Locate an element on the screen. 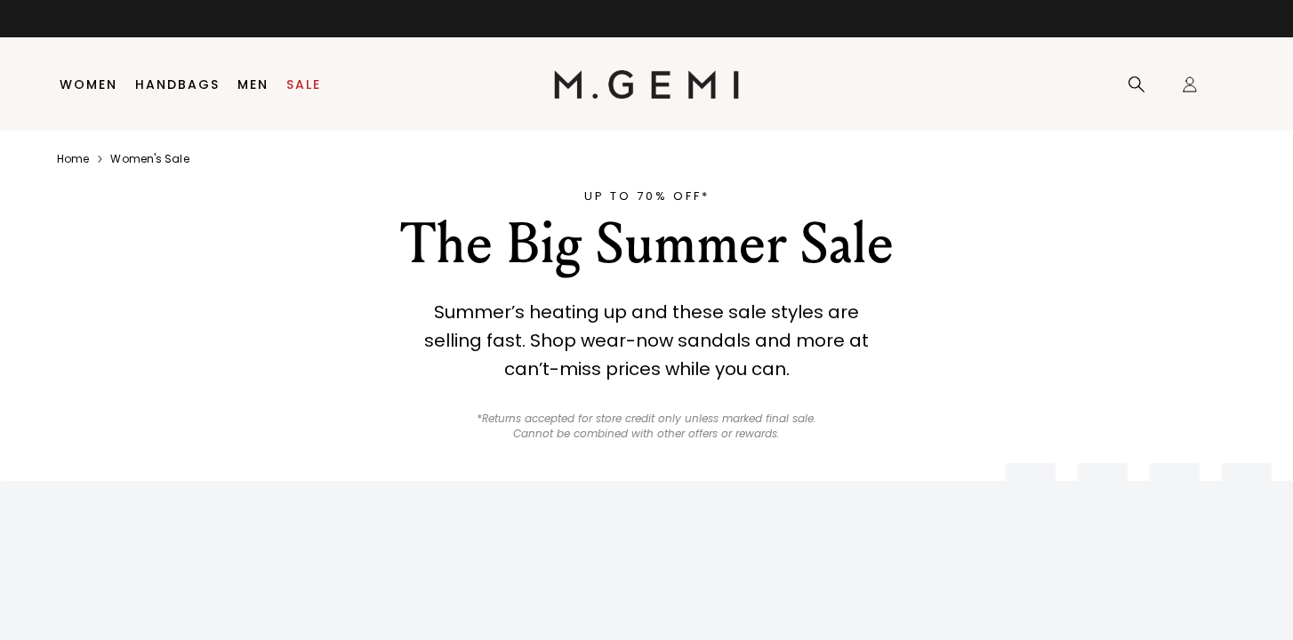 The image size is (1293, 640). div: UP TO 70% OFF* is located at coordinates (647, 197).